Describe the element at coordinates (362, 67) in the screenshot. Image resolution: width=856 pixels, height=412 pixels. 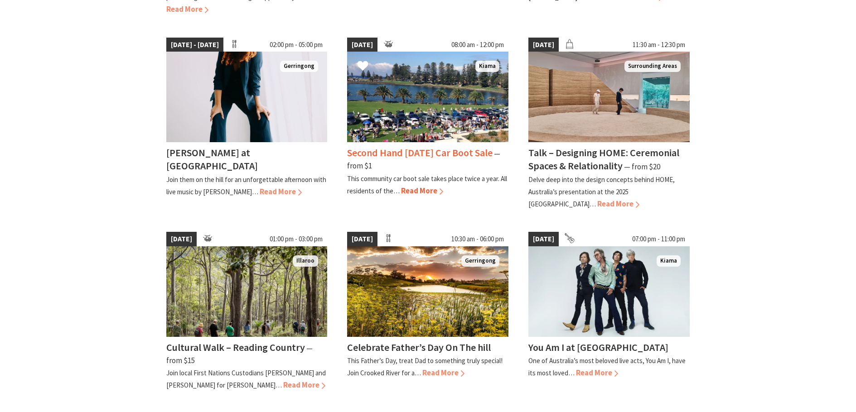
I see `button: Click to Favourite Second Hand Saturday Car Boot Sale` at that location.